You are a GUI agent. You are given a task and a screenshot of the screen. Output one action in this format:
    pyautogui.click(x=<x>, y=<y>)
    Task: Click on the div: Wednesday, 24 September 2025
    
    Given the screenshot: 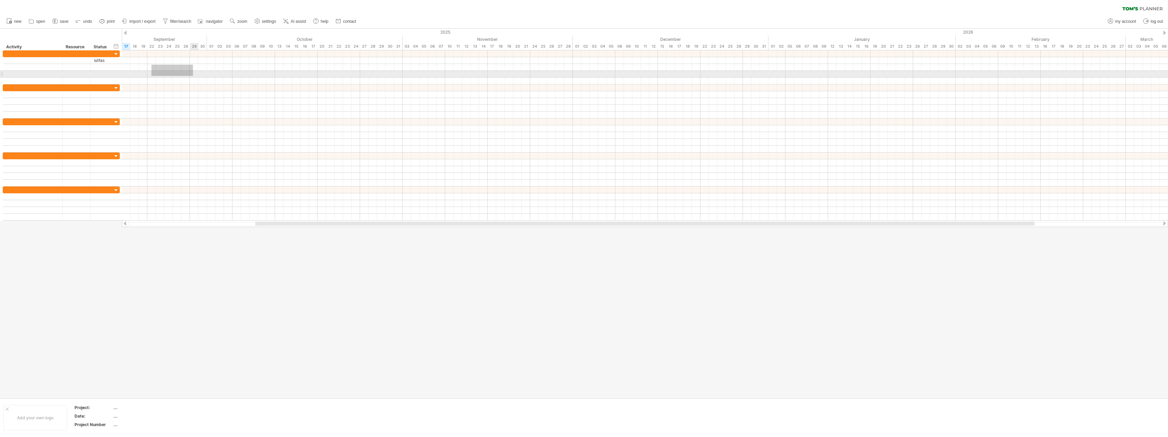 What is the action you would take?
    pyautogui.click(x=169, y=46)
    